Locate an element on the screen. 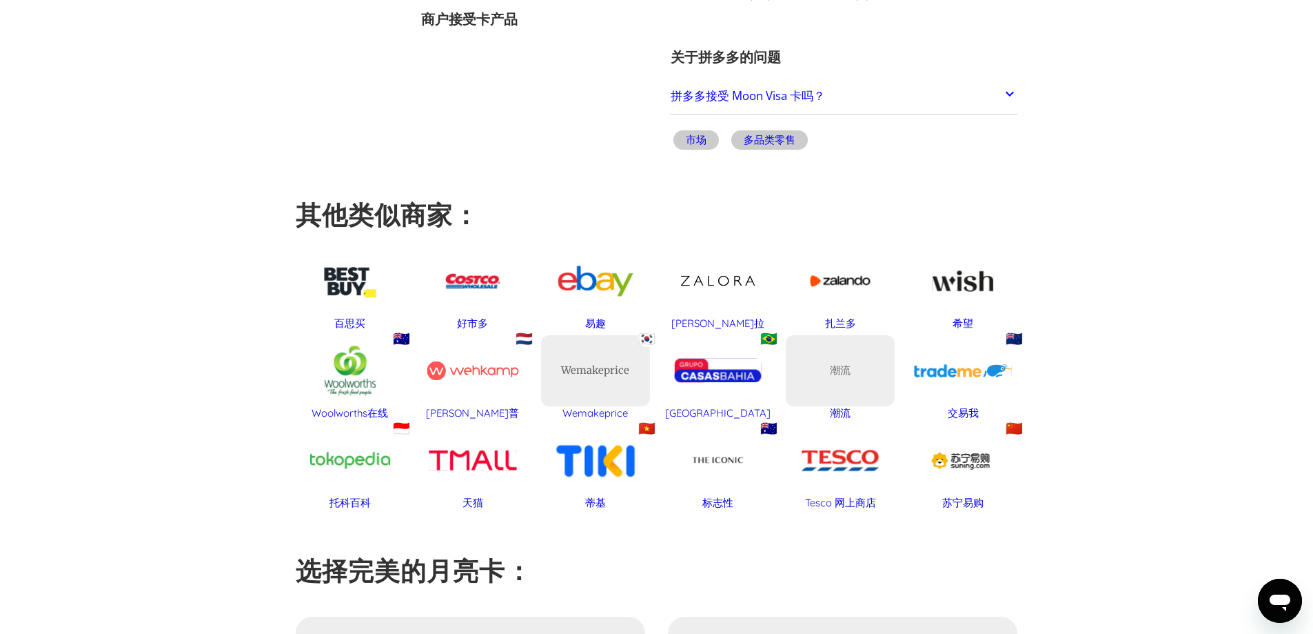  font: 卡产品 is located at coordinates (497, 19).